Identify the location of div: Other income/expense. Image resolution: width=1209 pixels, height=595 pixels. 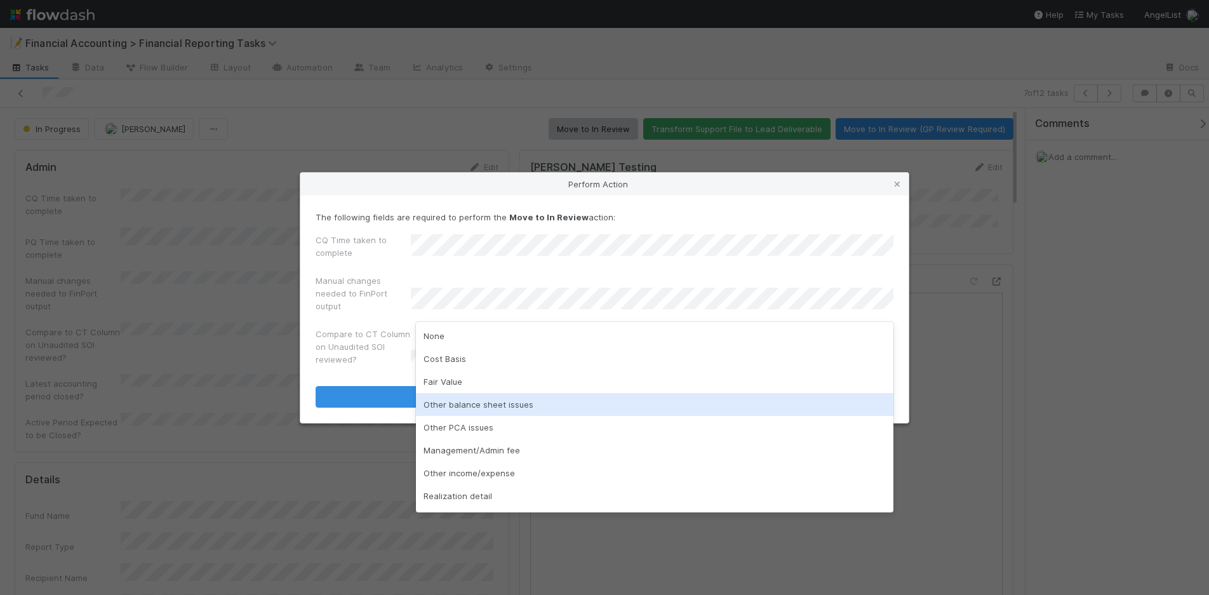
(655, 473).